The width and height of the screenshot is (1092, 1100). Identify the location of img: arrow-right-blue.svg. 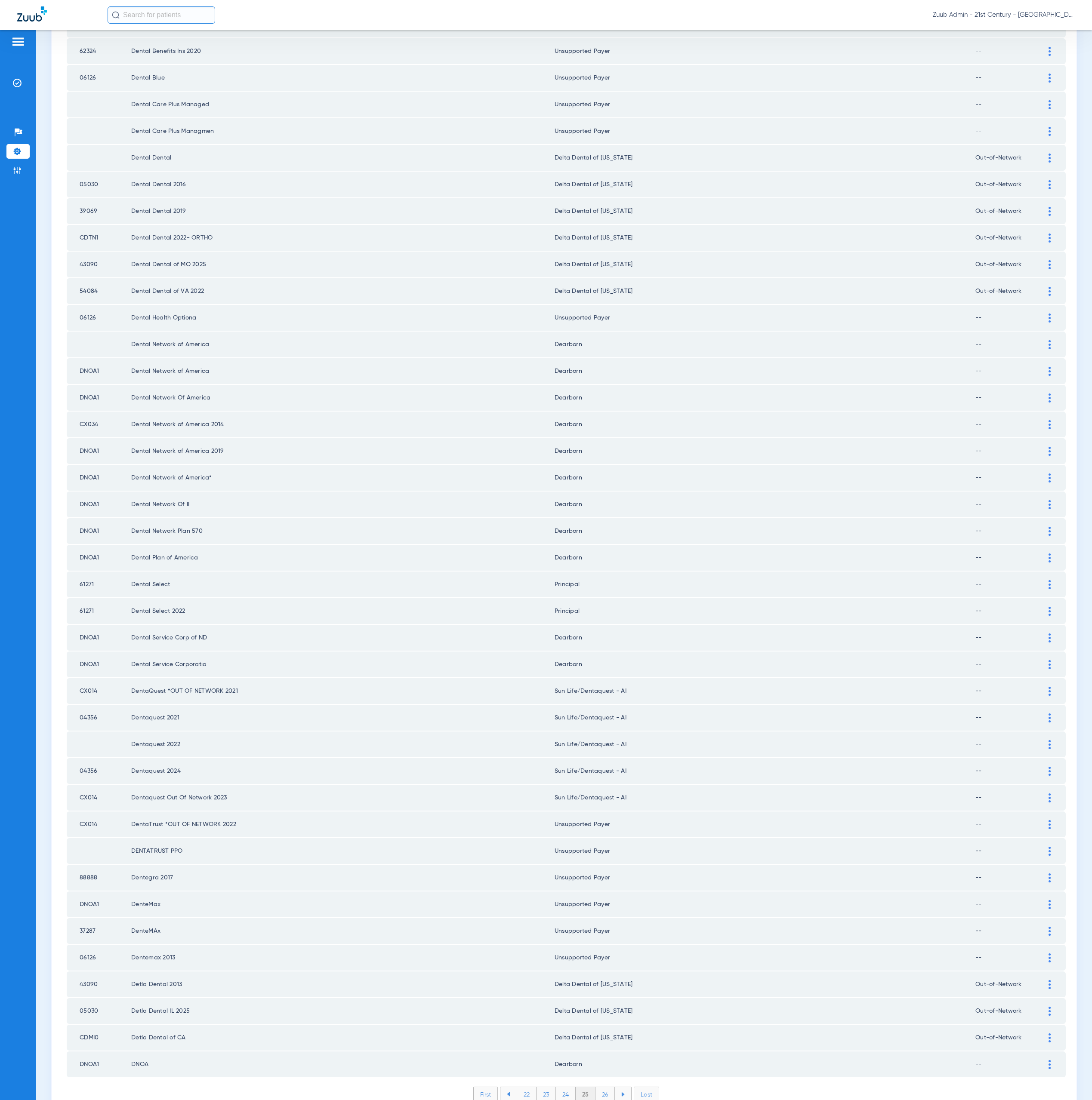
(623, 1095).